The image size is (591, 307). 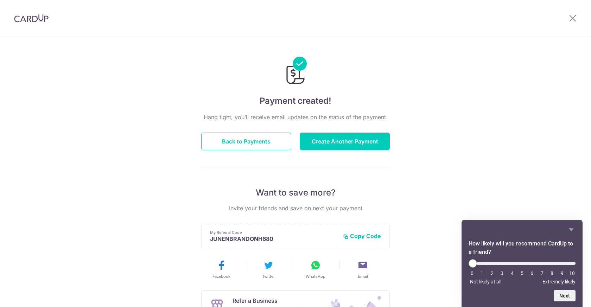 I want to click on button: Hide survey, so click(x=572, y=230).